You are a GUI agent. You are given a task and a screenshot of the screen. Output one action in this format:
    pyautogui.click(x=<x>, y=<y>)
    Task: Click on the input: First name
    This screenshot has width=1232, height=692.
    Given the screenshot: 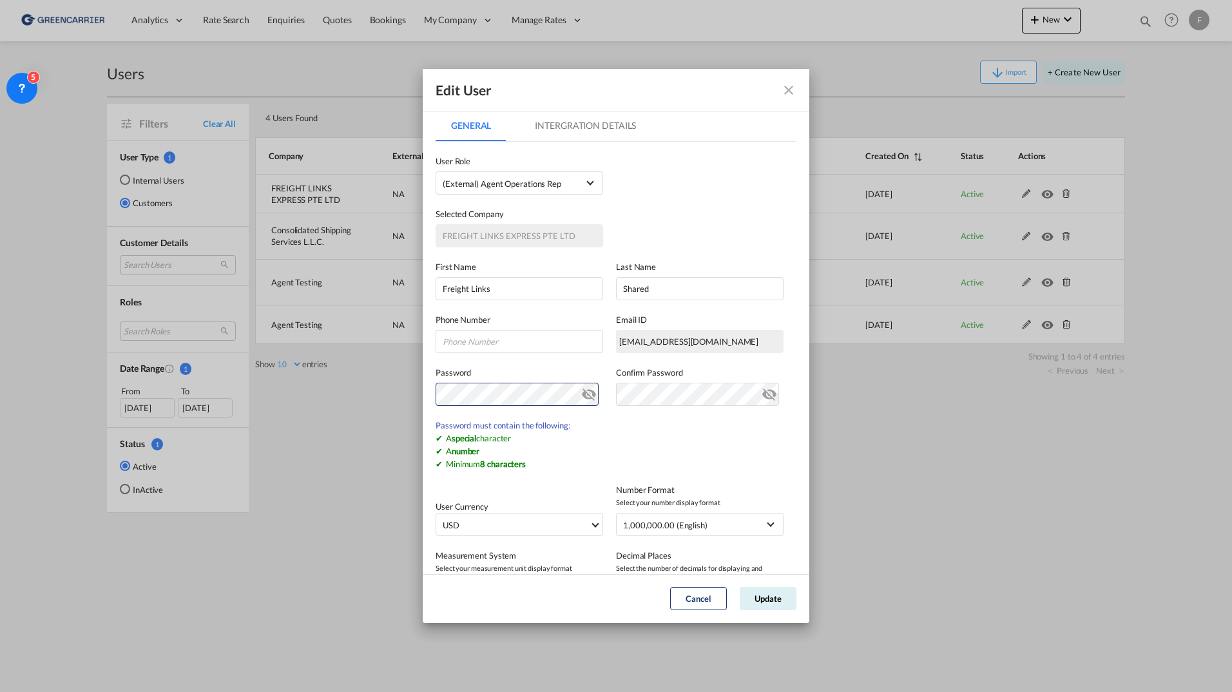 What is the action you would take?
    pyautogui.click(x=519, y=289)
    